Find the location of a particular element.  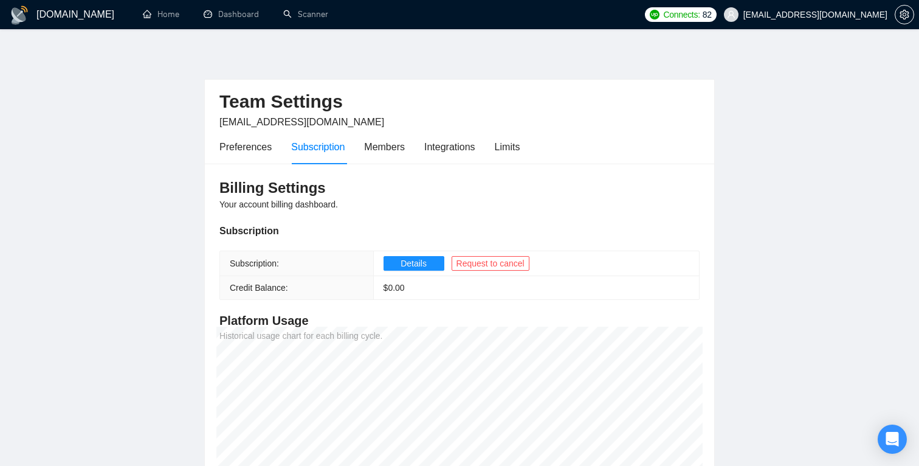

button: Details is located at coordinates (414, 263).